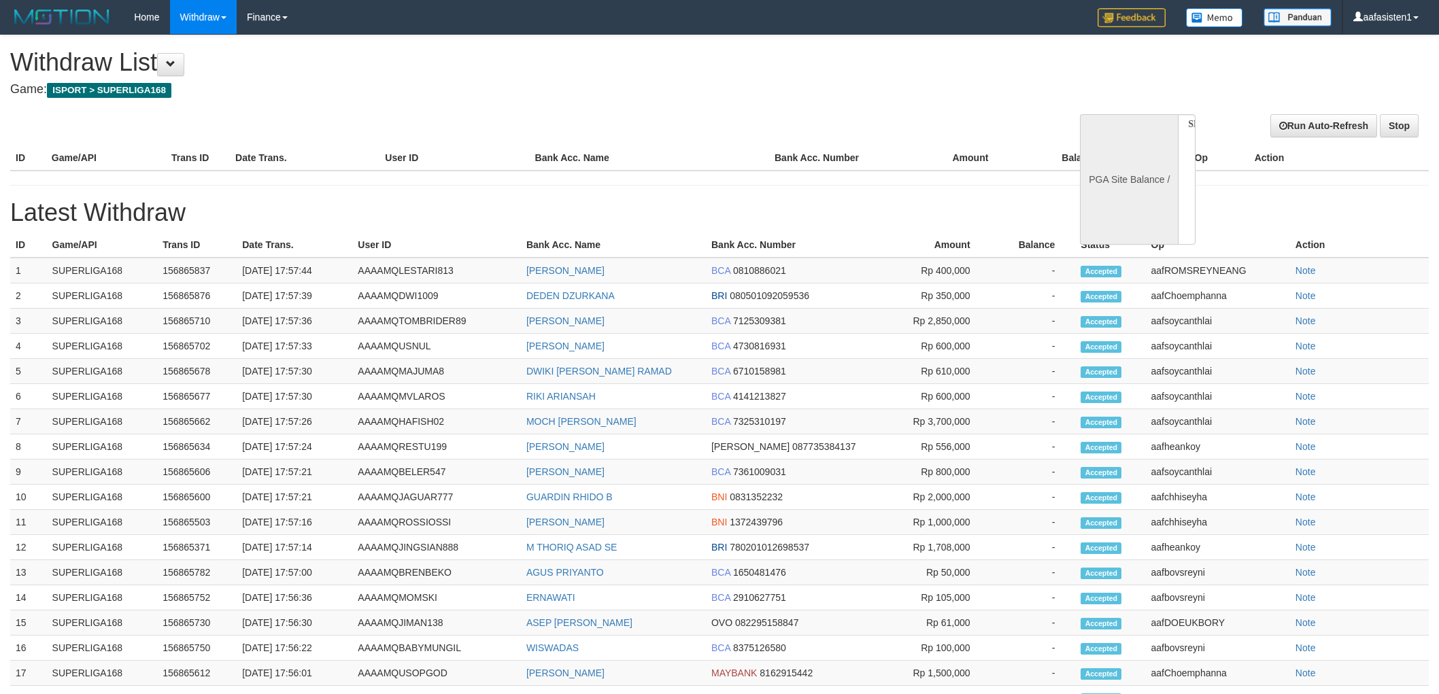 The image size is (1439, 694). I want to click on th: Date Trans., so click(295, 245).